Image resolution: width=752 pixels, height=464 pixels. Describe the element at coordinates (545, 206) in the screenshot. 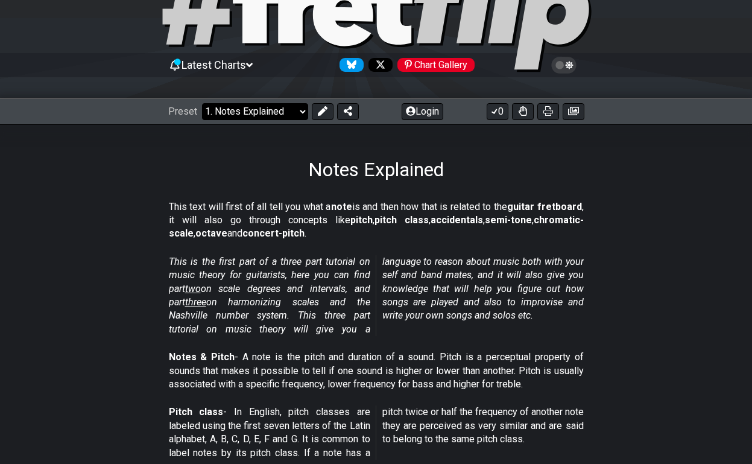

I see `strong: guitar fretboard` at that location.